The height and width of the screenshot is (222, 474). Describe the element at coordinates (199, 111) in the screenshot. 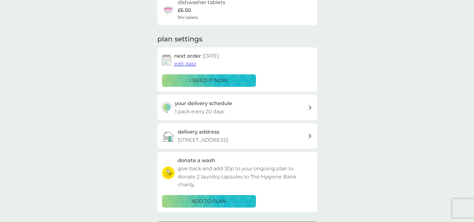

I see `p: 1 pack every 20 days` at that location.